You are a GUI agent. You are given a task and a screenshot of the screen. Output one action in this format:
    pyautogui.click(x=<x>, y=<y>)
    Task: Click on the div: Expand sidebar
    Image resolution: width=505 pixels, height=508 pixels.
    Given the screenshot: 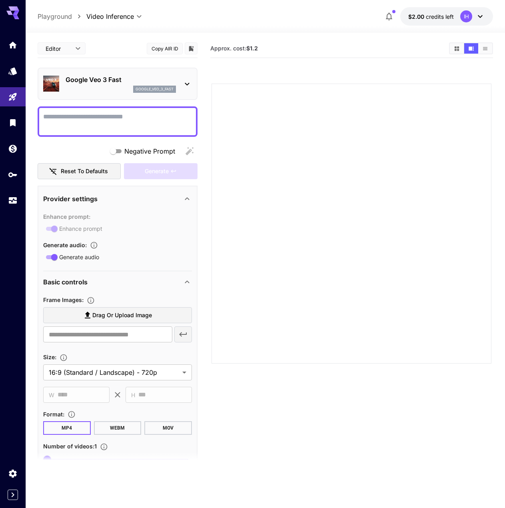 What is the action you would take?
    pyautogui.click(x=13, y=495)
    